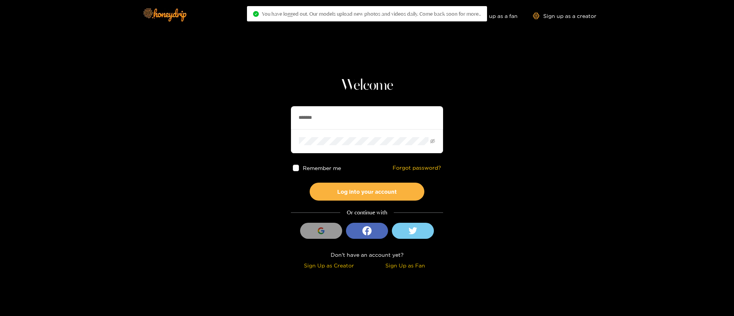 Image resolution: width=734 pixels, height=316 pixels. Describe the element at coordinates (367, 254) in the screenshot. I see `div: Don't have an account yet?` at that location.